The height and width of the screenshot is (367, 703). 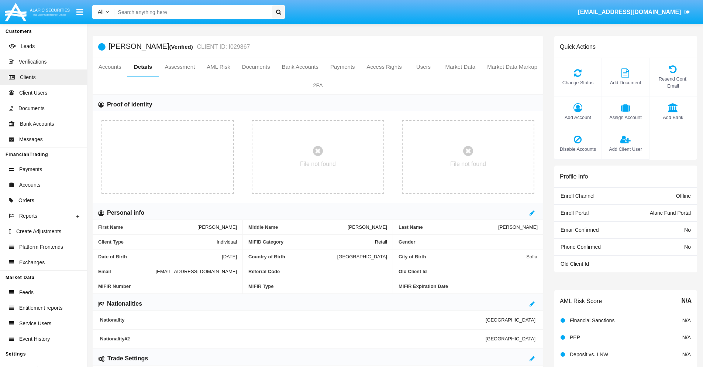 What do you see at coordinates (513, 67) in the screenshot?
I see `a: Market Data Markup` at bounding box center [513, 67].